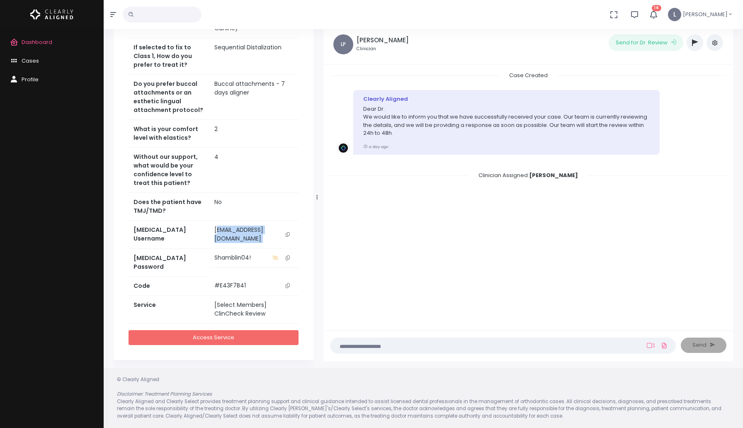  What do you see at coordinates (169, 309) in the screenshot?
I see `th: Service` at bounding box center [169, 309].